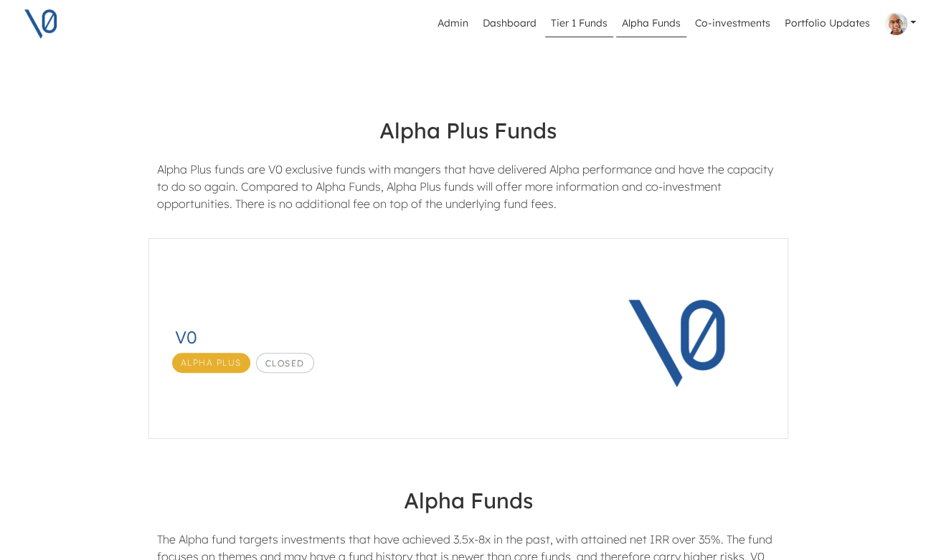 The width and height of the screenshot is (936, 560). What do you see at coordinates (509, 24) in the screenshot?
I see `a: Dashboard` at bounding box center [509, 24].